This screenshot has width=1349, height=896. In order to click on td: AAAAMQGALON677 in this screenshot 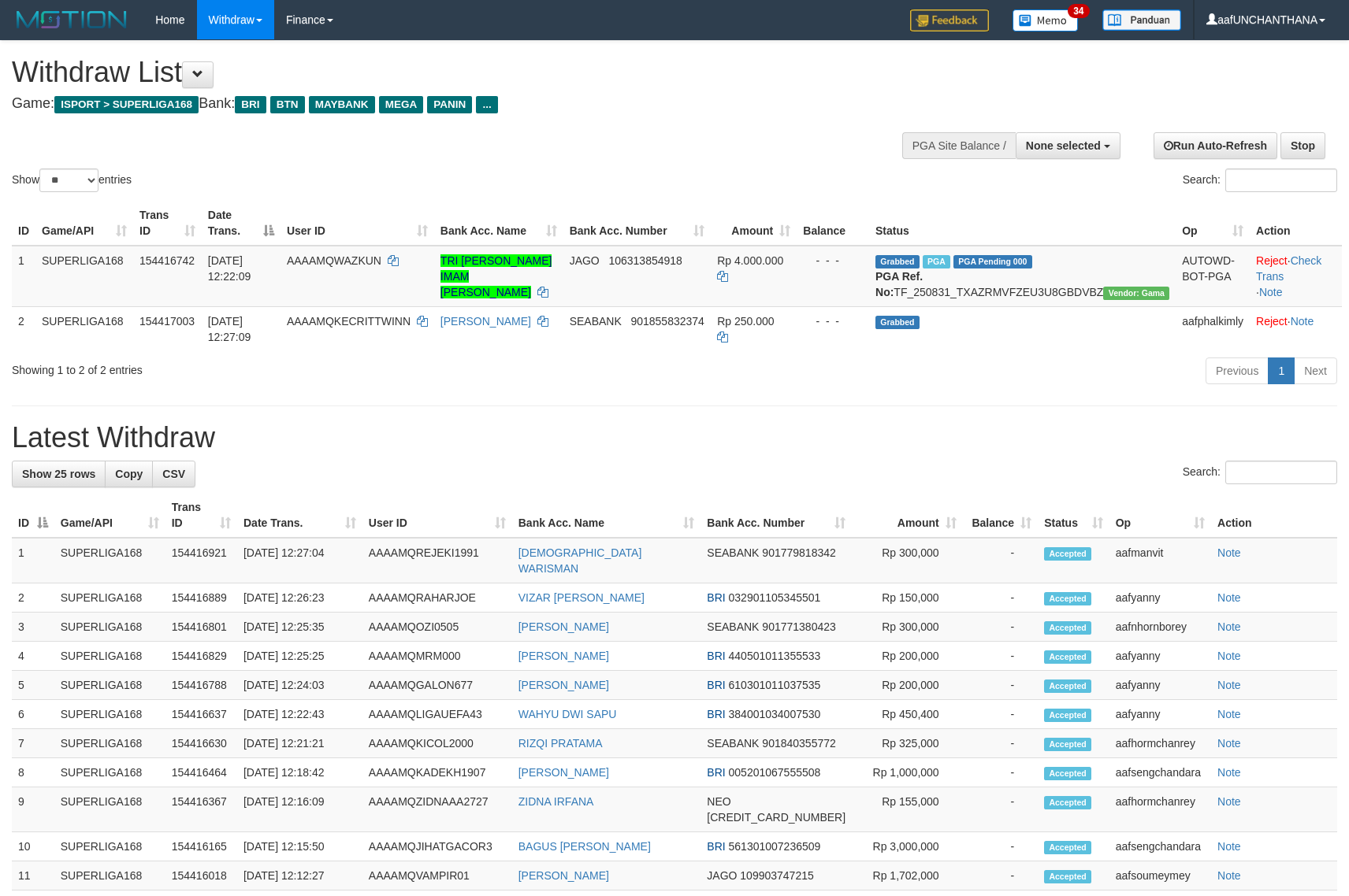, I will do `click(437, 685)`.